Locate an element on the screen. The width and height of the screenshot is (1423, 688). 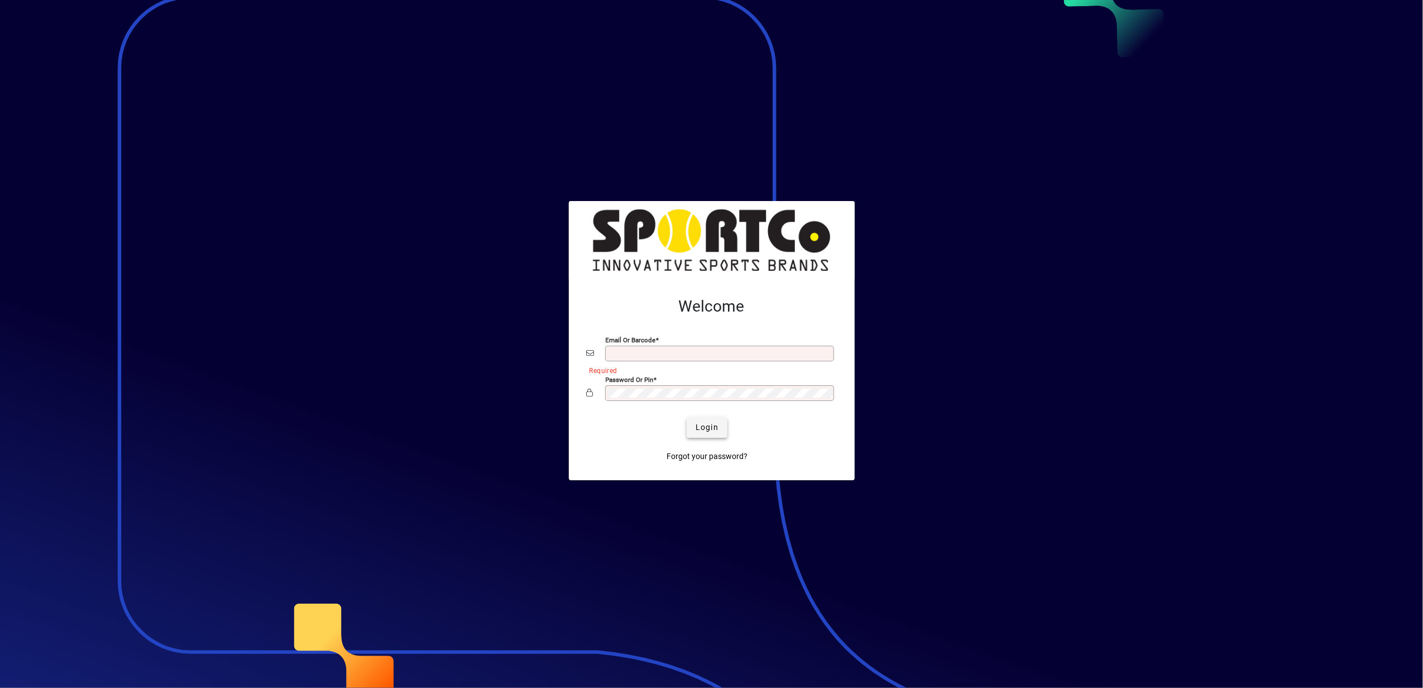
span: Login is located at coordinates (707, 427).